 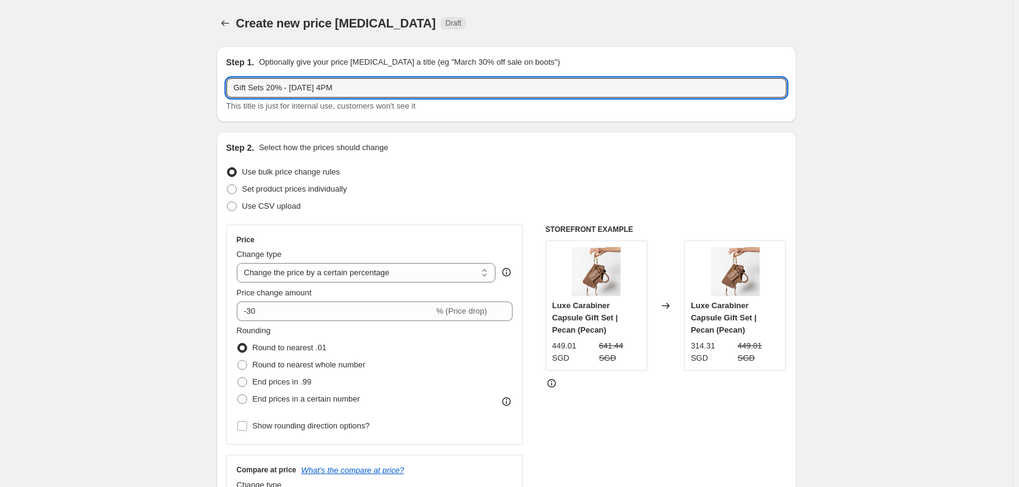 I want to click on span: Price change amount, so click(x=274, y=292).